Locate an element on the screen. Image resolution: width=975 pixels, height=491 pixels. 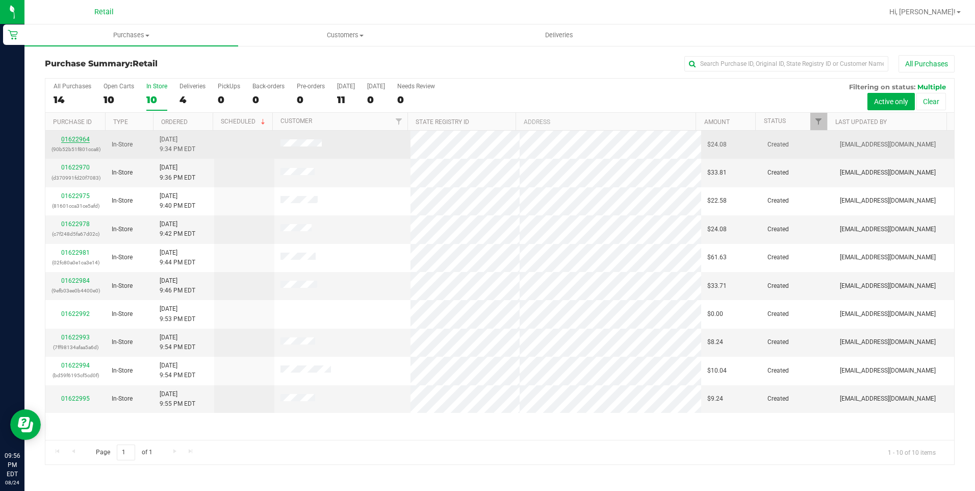
a: Scheduled is located at coordinates (244, 121).